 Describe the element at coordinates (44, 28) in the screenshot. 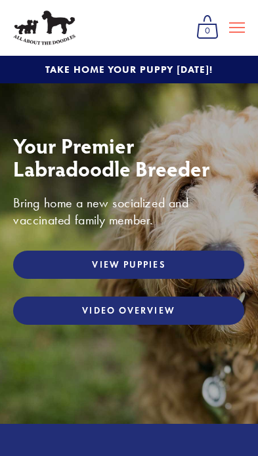

I see `img: All About The Doodles` at that location.